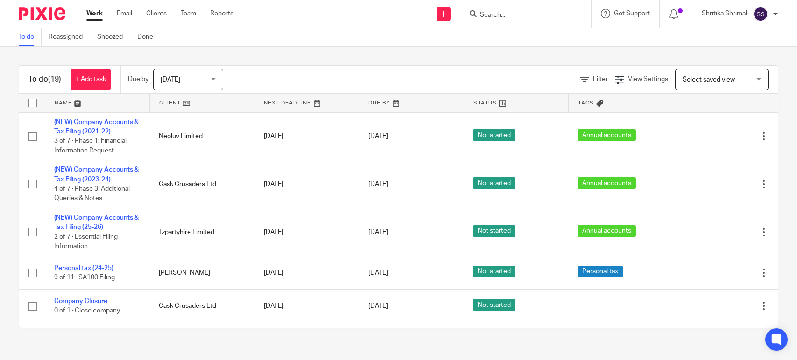 This screenshot has height=360, width=797. Describe the element at coordinates (30, 37) in the screenshot. I see `a: To do` at that location.